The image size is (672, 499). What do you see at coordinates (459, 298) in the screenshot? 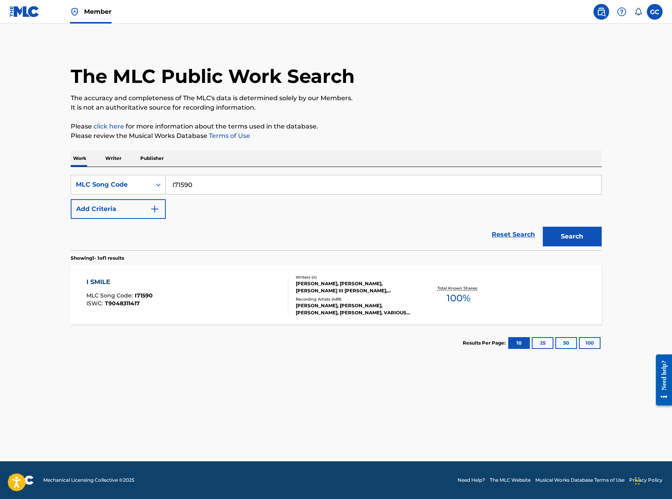
I see `span: 100 %` at bounding box center [459, 298].